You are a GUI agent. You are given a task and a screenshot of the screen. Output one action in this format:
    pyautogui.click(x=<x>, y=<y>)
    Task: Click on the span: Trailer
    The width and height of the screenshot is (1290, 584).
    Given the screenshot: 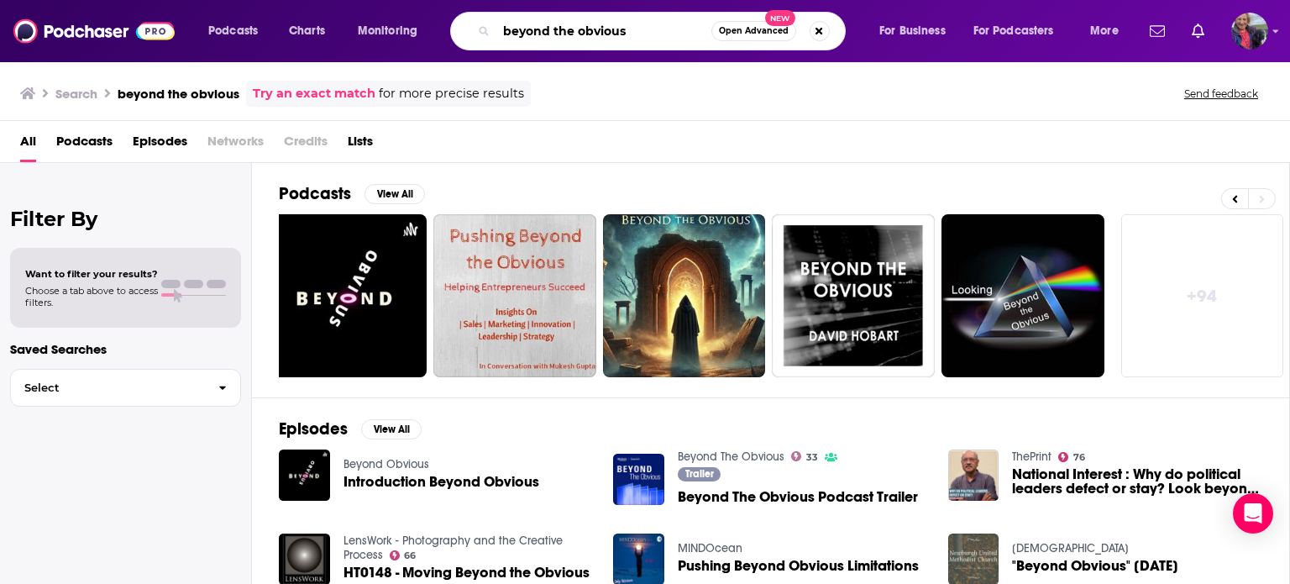 What is the action you would take?
    pyautogui.click(x=700, y=474)
    